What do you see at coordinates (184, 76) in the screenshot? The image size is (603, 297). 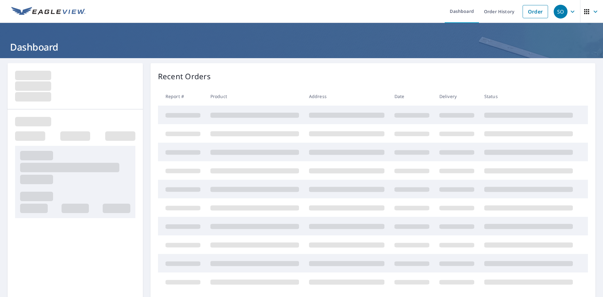 I see `p: Recent Orders` at bounding box center [184, 76].